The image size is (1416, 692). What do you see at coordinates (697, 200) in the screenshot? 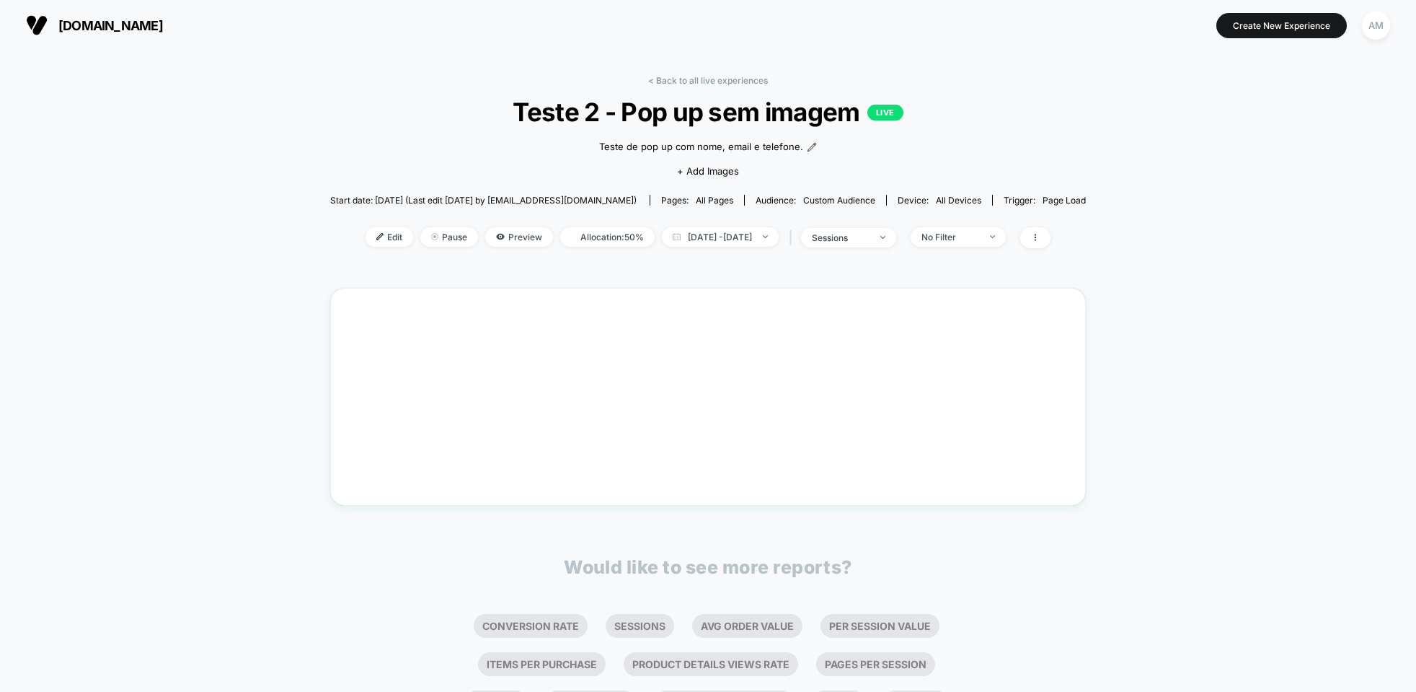
I see `div: Pages:` at bounding box center [697, 200].